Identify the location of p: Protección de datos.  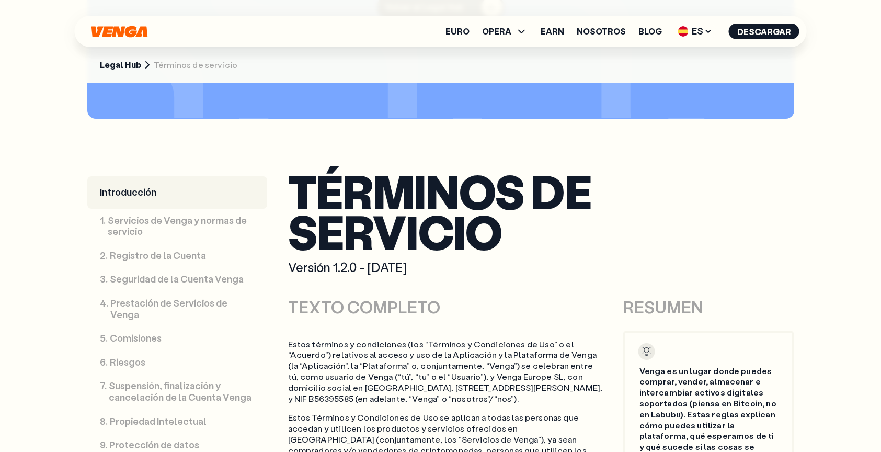
(154, 445).